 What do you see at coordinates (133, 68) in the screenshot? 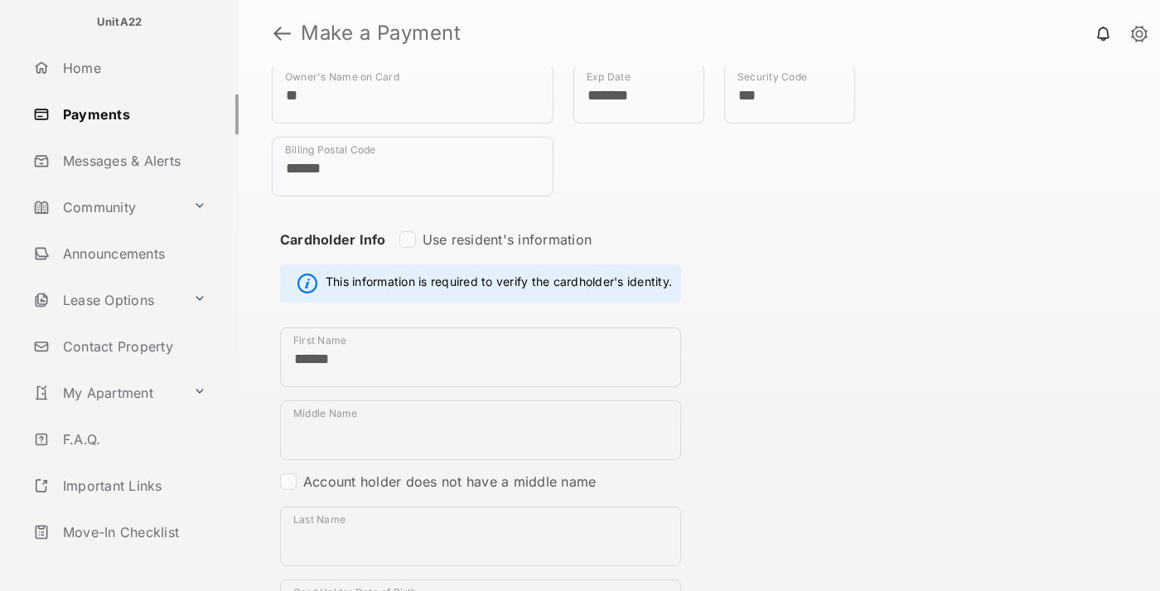
I see `a: Home` at bounding box center [133, 68].